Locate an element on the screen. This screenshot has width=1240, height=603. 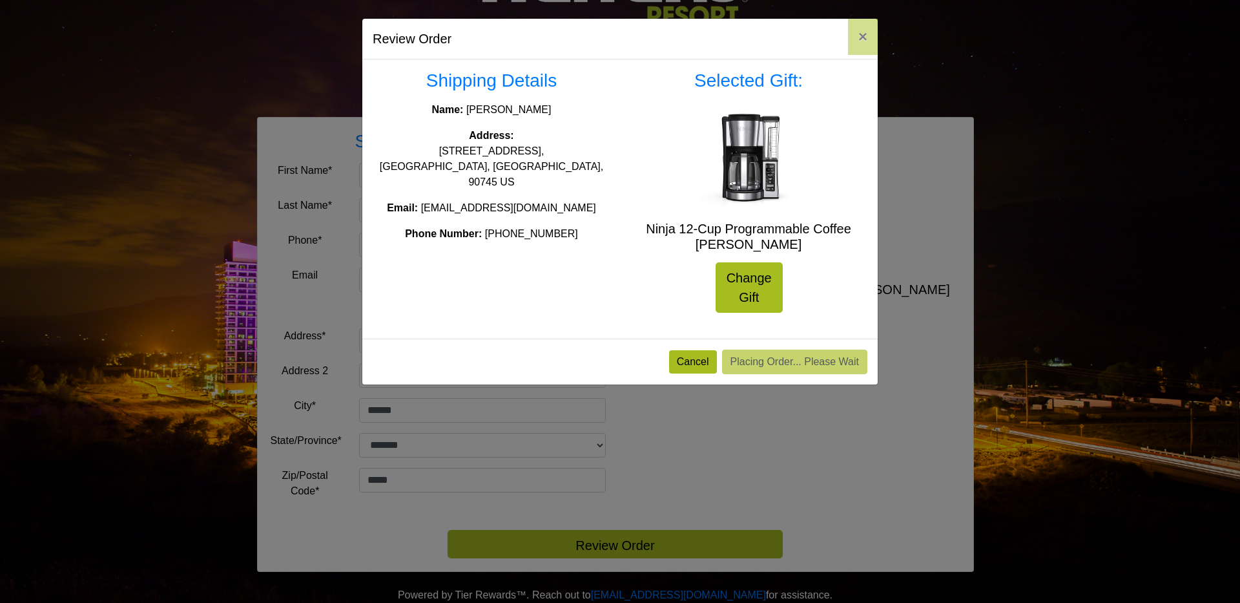
h5: Review Order is located at coordinates (412, 39).